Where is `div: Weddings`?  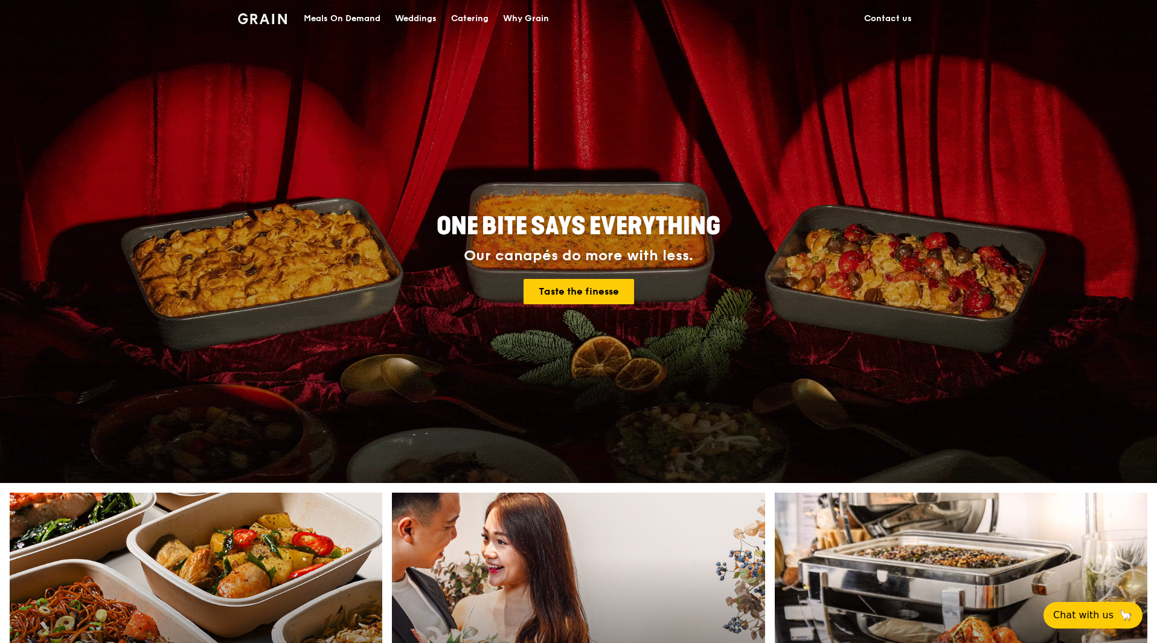
div: Weddings is located at coordinates (415, 19).